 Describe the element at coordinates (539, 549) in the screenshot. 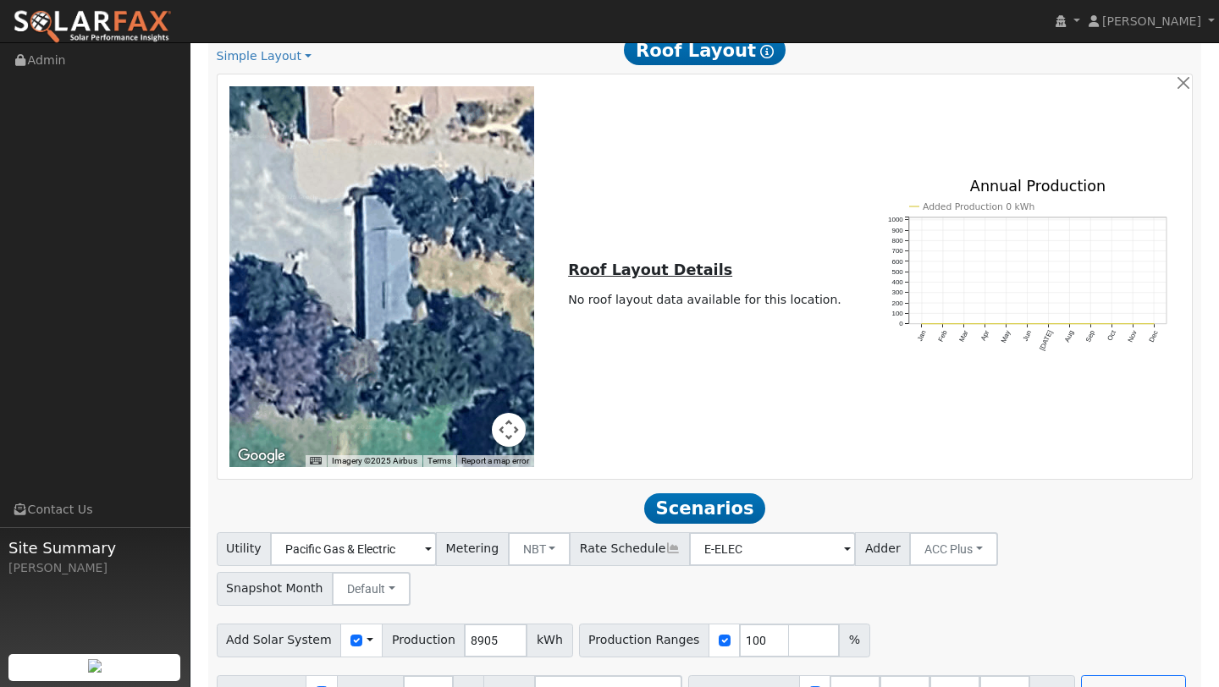

I see `button: NBT` at that location.